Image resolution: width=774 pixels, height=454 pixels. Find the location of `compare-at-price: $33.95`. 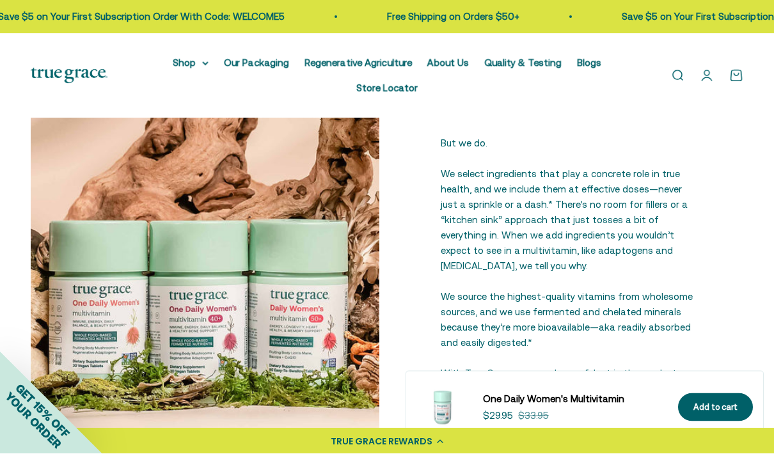

compare-at-price: $33.95 is located at coordinates (533, 416).